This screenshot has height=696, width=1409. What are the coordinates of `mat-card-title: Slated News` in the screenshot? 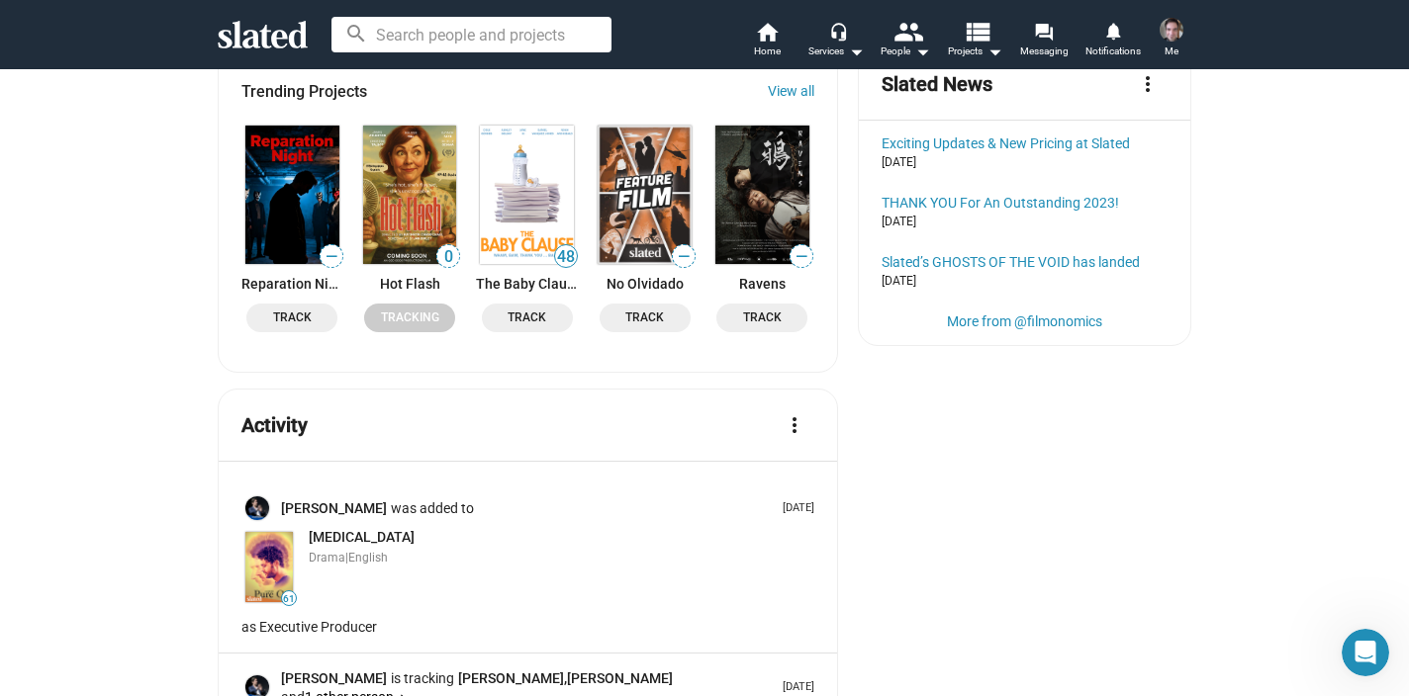 It's located at (937, 84).